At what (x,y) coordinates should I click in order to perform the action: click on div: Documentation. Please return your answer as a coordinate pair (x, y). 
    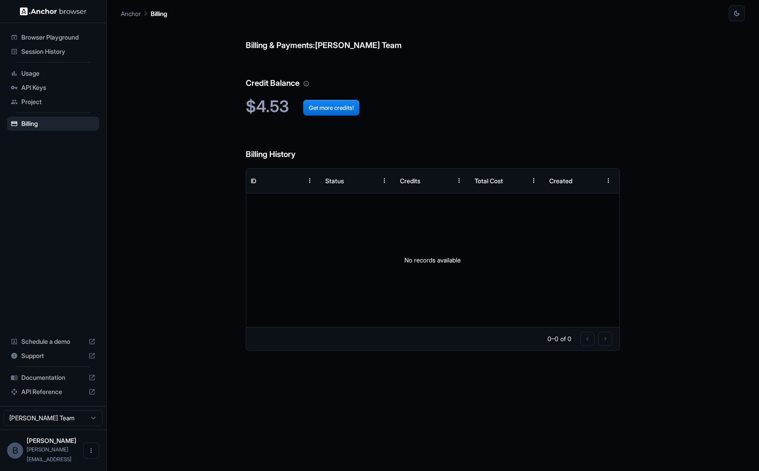
    Looking at the image, I should click on (53, 377).